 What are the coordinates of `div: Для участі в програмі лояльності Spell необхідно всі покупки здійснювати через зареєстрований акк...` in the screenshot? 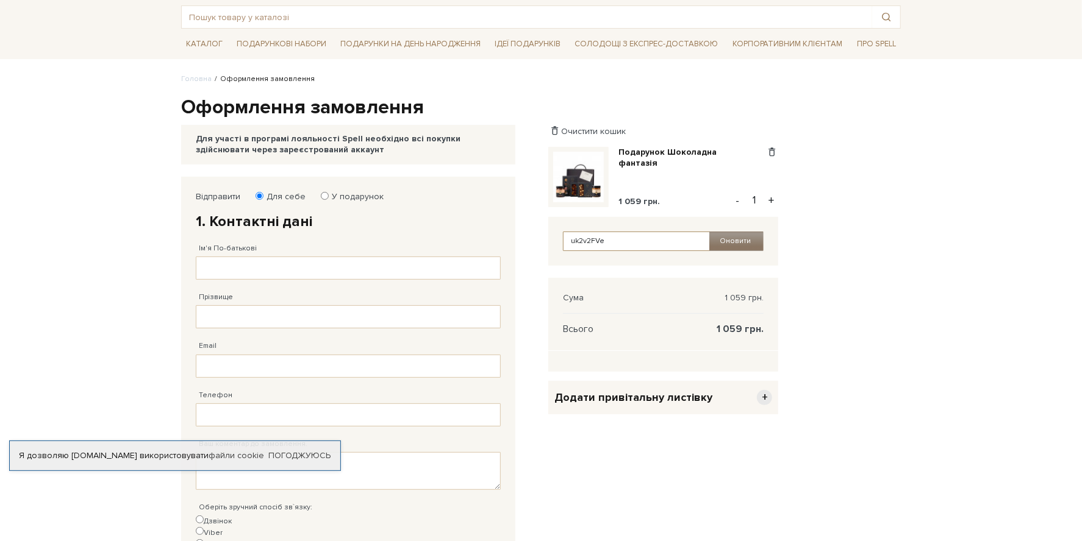 It's located at (348, 145).